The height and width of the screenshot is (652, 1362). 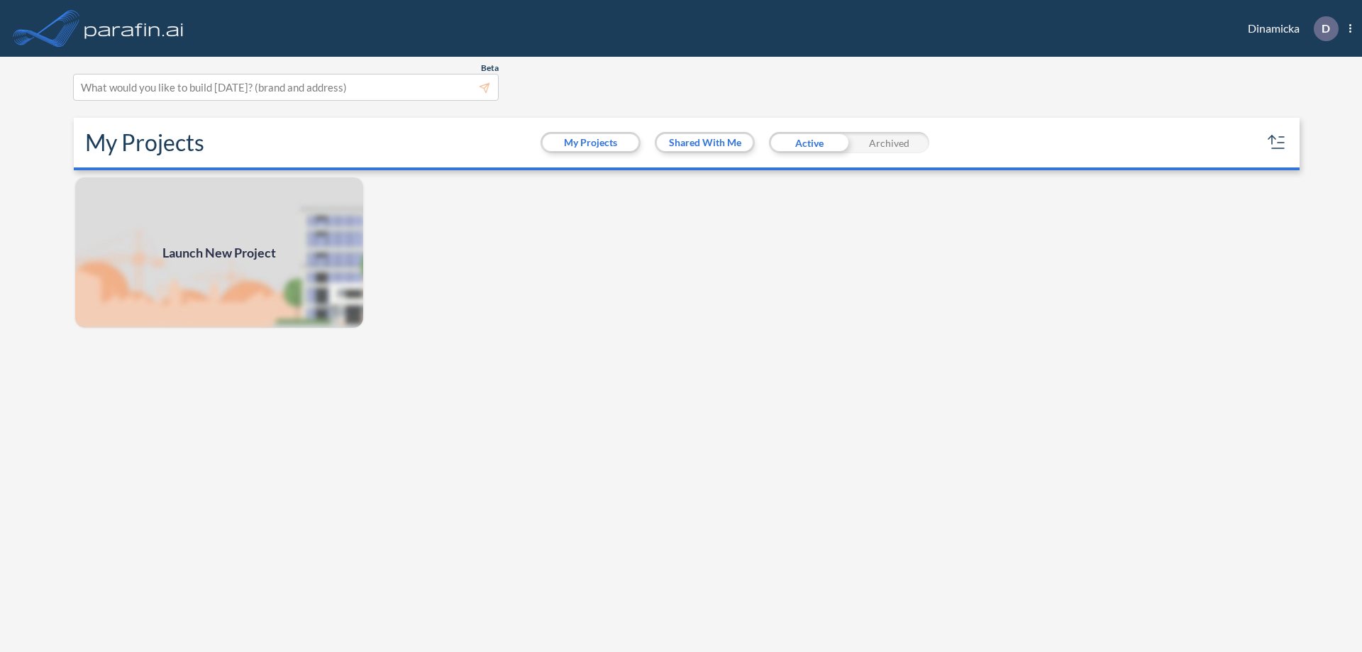 I want to click on span: Beta, so click(x=489, y=68).